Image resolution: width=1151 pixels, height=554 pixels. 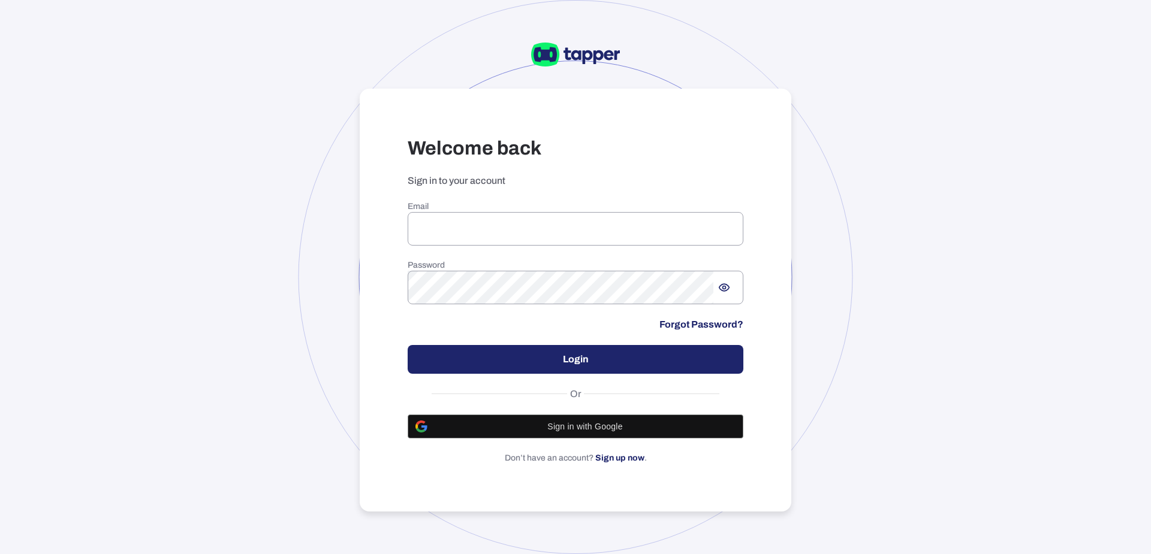 I want to click on button: Login, so click(x=575, y=360).